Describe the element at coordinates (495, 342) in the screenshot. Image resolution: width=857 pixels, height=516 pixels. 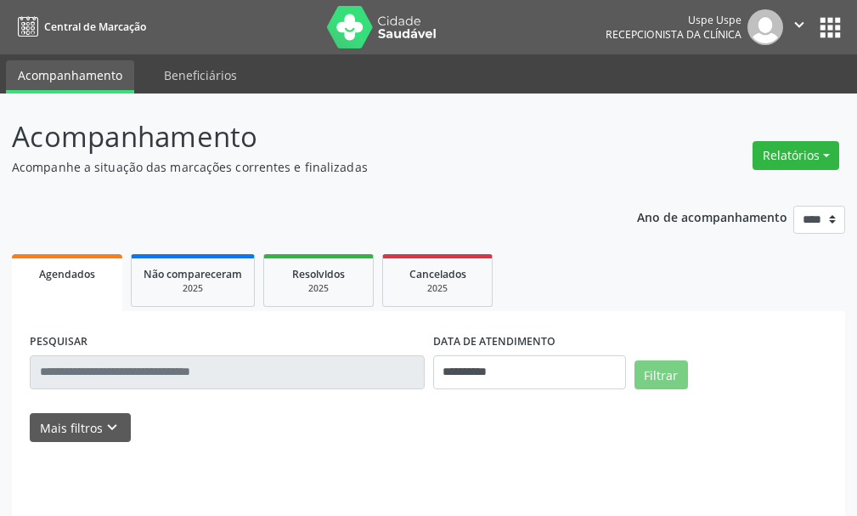
I see `label: DATA DE ATENDIMENTO` at that location.